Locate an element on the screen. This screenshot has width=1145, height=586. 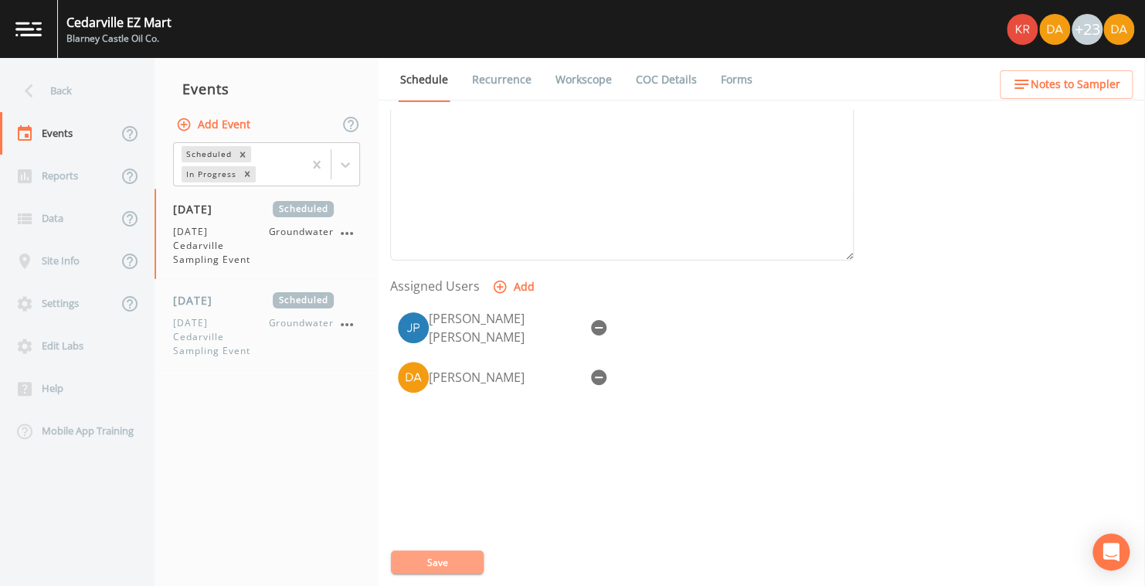
button: Add is located at coordinates (514, 287).